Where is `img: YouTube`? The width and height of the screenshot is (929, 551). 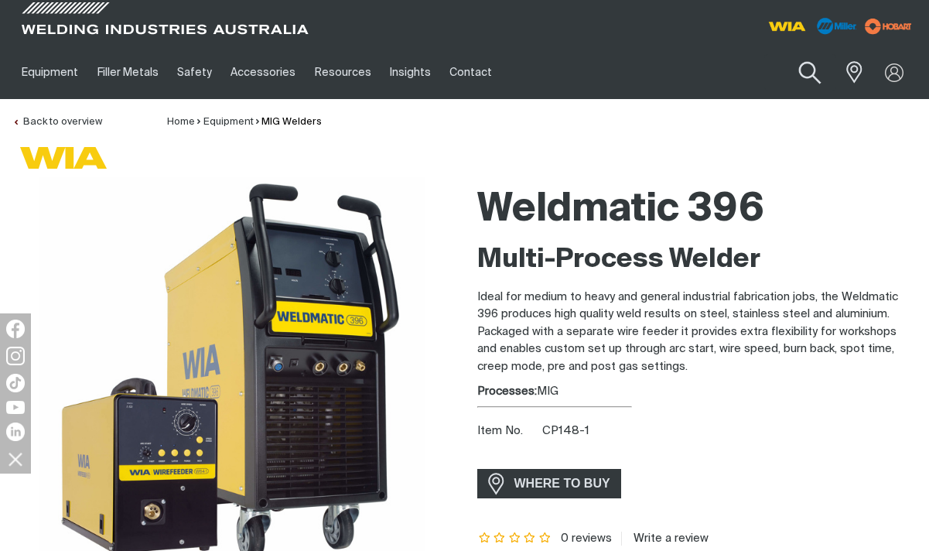 img: YouTube is located at coordinates (15, 407).